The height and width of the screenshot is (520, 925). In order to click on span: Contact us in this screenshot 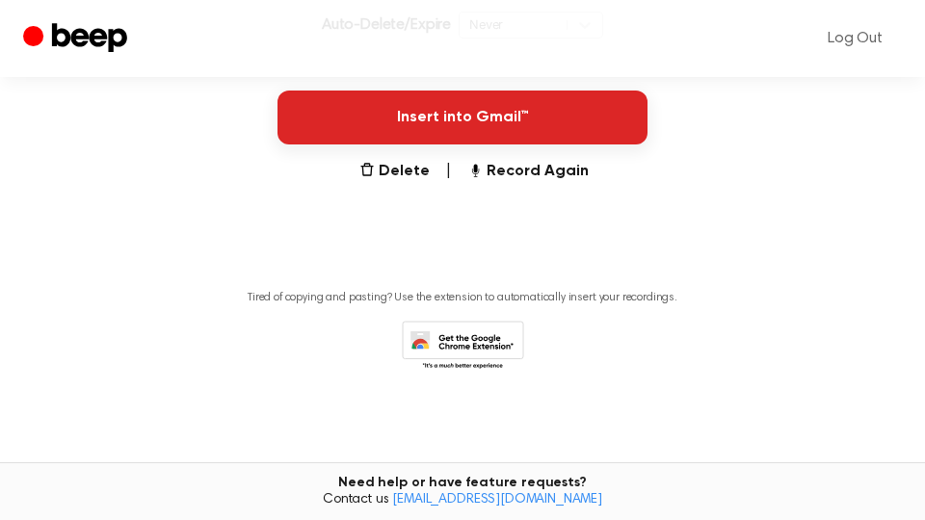, I will do `click(462, 501)`.